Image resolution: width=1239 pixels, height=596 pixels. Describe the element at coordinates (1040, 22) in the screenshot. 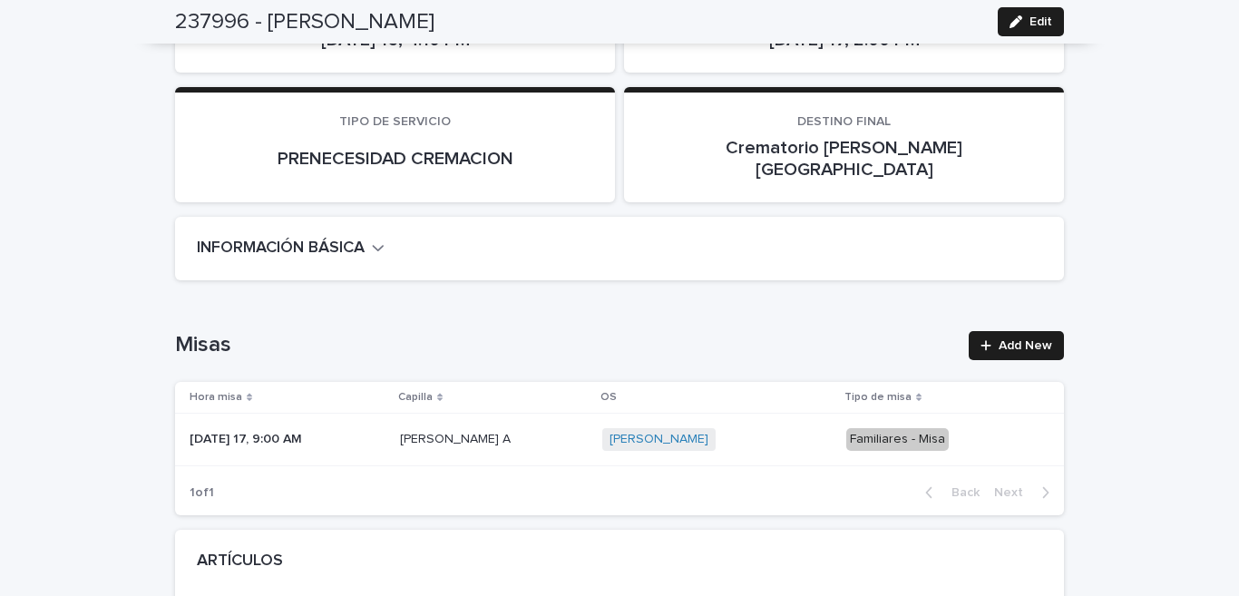

I see `span: Edit` at that location.